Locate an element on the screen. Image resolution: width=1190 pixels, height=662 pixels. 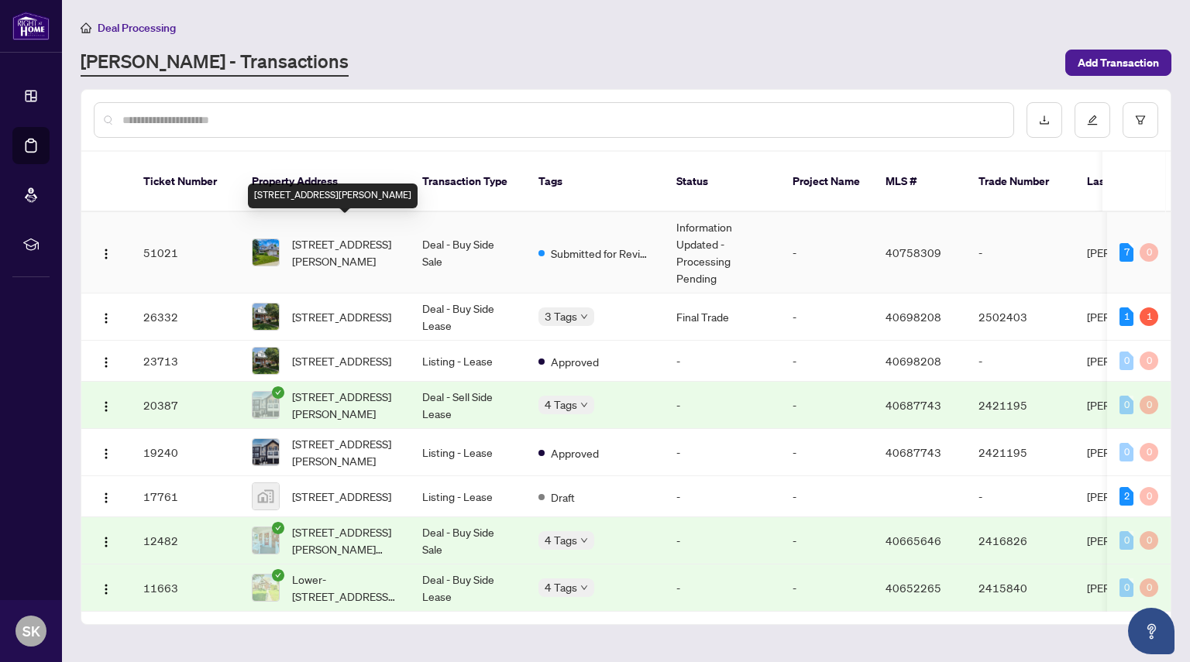
span: 40652265 is located at coordinates (913, 588).